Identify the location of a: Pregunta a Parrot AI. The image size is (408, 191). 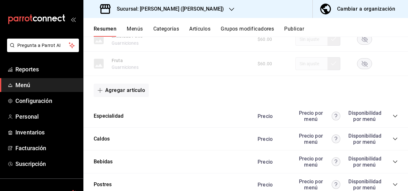
(42, 50).